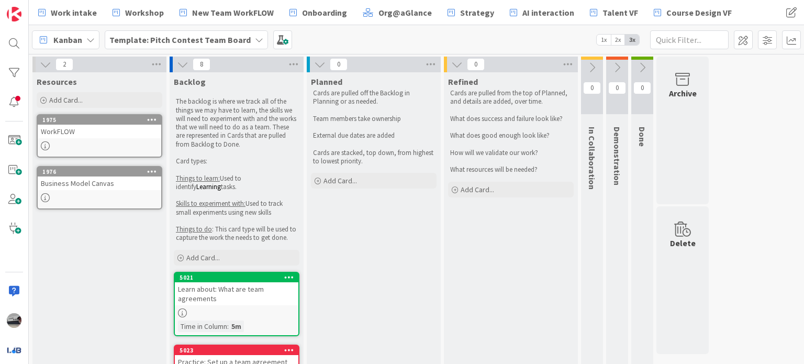 The image size is (804, 364). I want to click on span: Planned, so click(327, 82).